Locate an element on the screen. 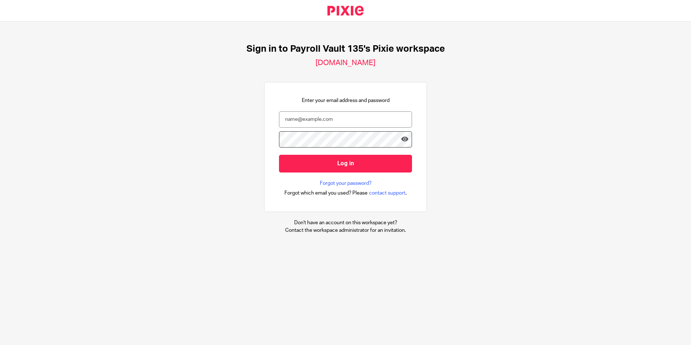 The image size is (691, 345). input: name@example.com is located at coordinates (345, 119).